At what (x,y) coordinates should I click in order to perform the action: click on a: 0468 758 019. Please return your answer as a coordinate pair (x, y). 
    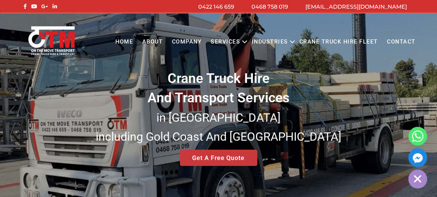
    Looking at the image, I should click on (270, 7).